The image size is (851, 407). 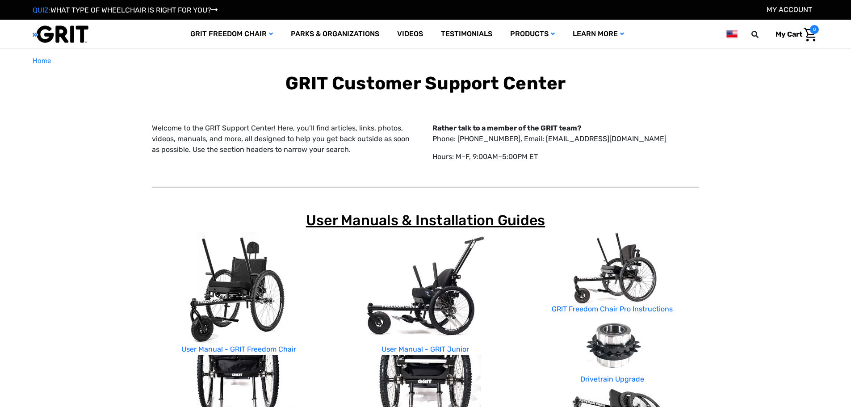 What do you see at coordinates (426, 83) in the screenshot?
I see `b: GRIT Customer Support Center` at bounding box center [426, 83].